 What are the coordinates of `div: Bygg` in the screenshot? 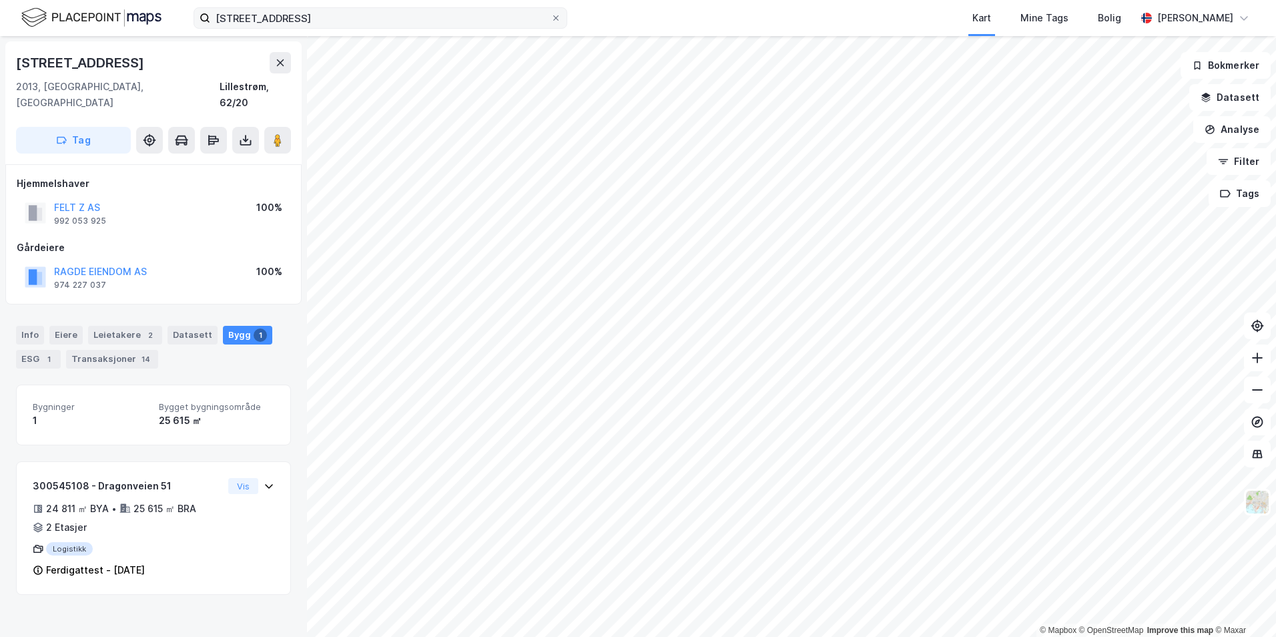 It's located at (248, 335).